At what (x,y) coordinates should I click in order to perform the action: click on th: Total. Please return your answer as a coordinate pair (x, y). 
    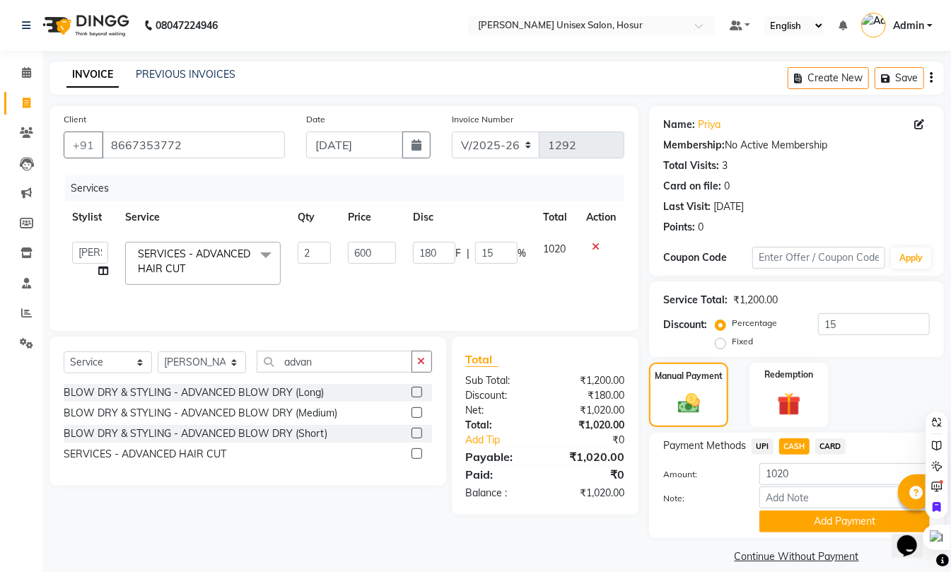
    Looking at the image, I should click on (556, 217).